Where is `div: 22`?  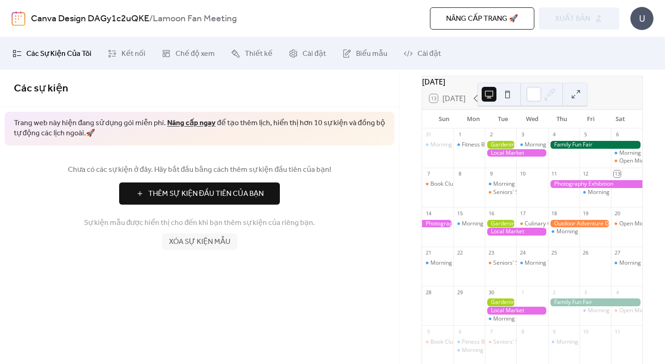
div: 22 is located at coordinates (459, 253).